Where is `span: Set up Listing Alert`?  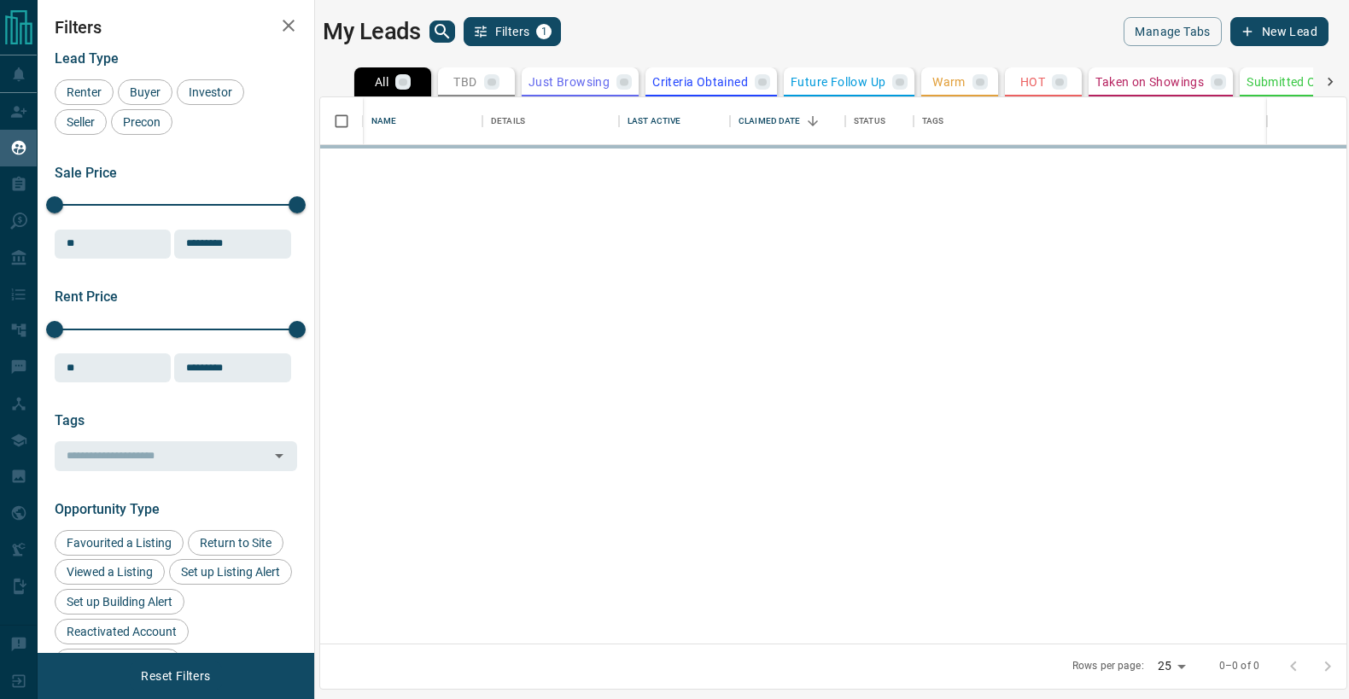 span: Set up Listing Alert is located at coordinates (231, 572).